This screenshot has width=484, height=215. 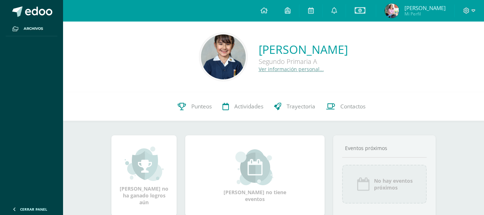 I want to click on a: Trayectoria, so click(x=295, y=106).